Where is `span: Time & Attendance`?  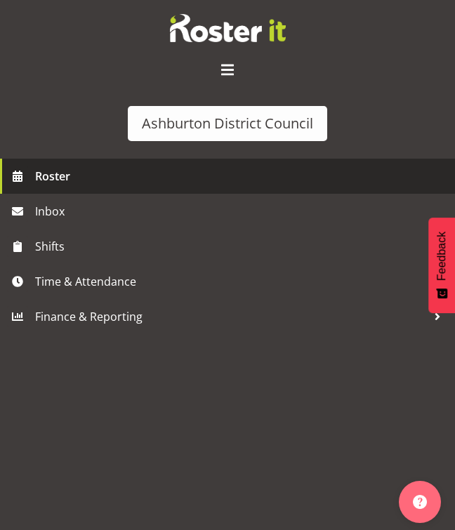
span: Time & Attendance is located at coordinates (231, 282).